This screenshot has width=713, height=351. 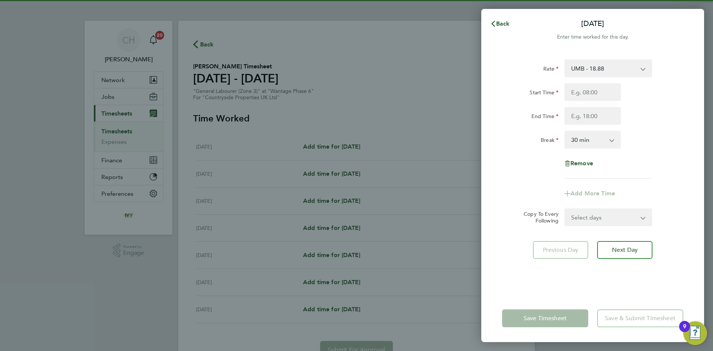 I want to click on button: Back, so click(x=500, y=24).